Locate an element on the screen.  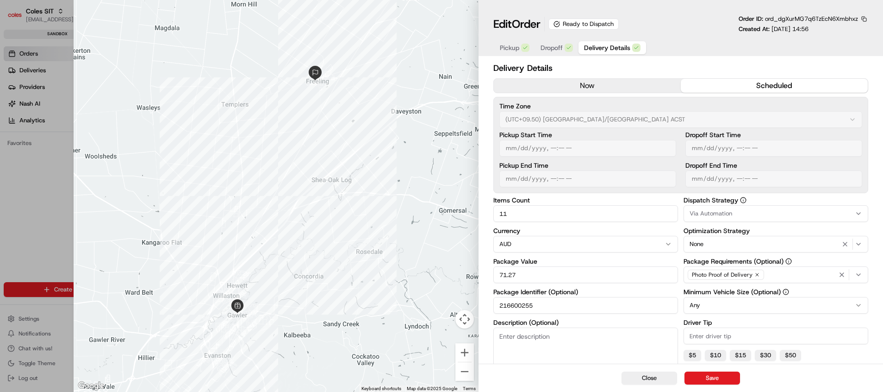
img: 1736555255976-a54dd68f-1ca7-489b-9aae-adbdc363a1c4 is located at coordinates (18, 97).